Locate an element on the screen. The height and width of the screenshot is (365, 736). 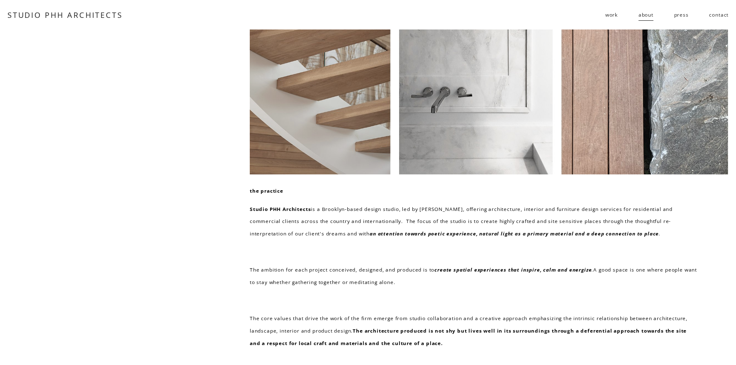
strong: the practice is located at coordinates (266, 190).